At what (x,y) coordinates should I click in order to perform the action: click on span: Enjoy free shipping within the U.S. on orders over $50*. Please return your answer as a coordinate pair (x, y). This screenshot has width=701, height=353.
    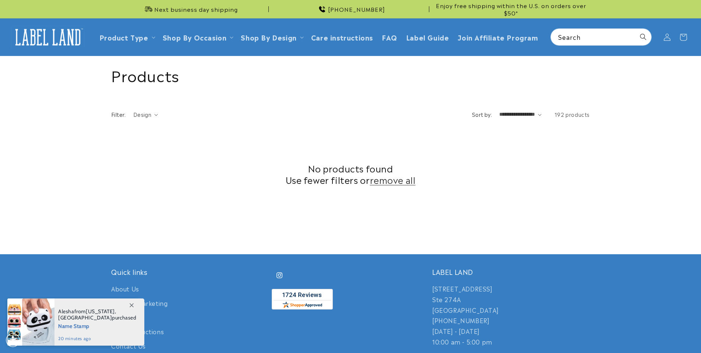
    Looking at the image, I should click on (511, 9).